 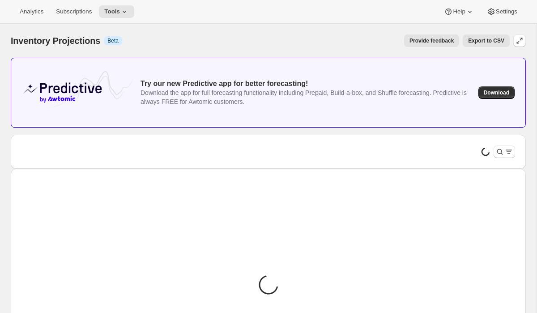 What do you see at coordinates (113, 41) in the screenshot?
I see `span: Beta` at bounding box center [113, 41].